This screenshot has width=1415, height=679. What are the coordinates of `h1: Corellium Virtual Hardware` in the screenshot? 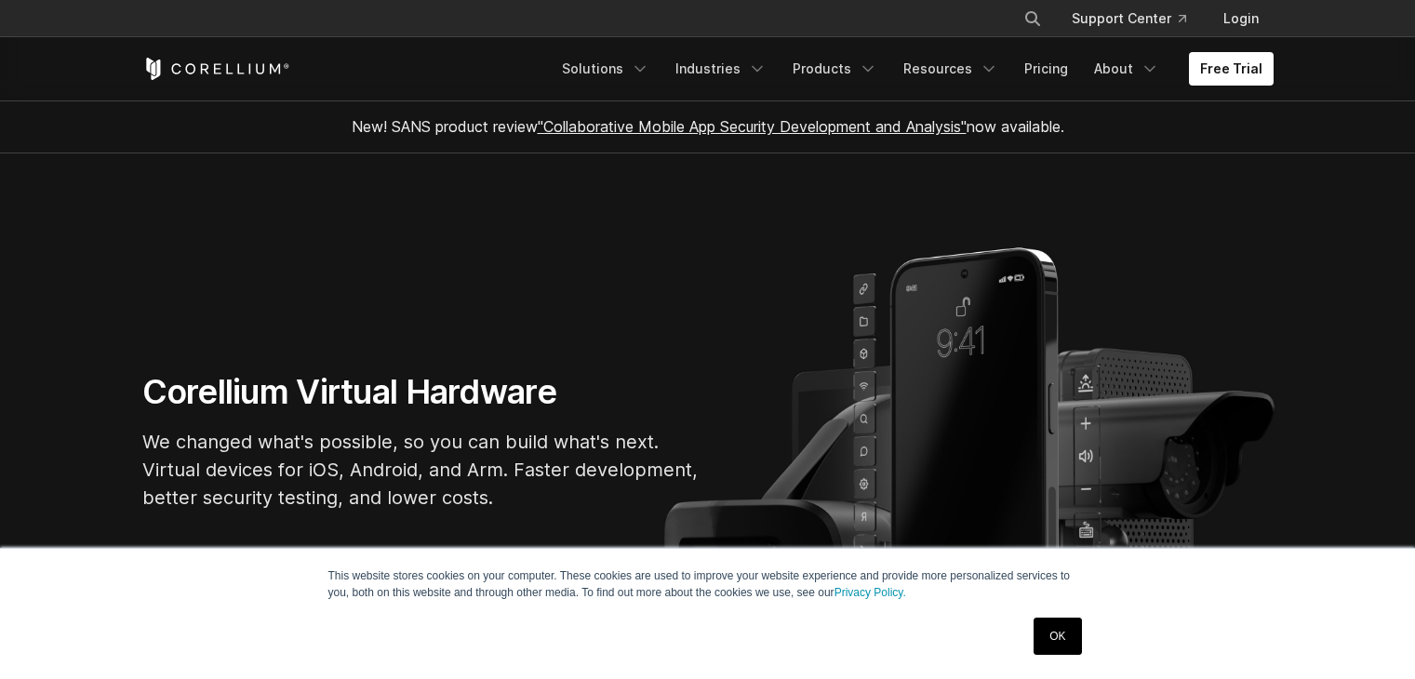 It's located at (421, 392).